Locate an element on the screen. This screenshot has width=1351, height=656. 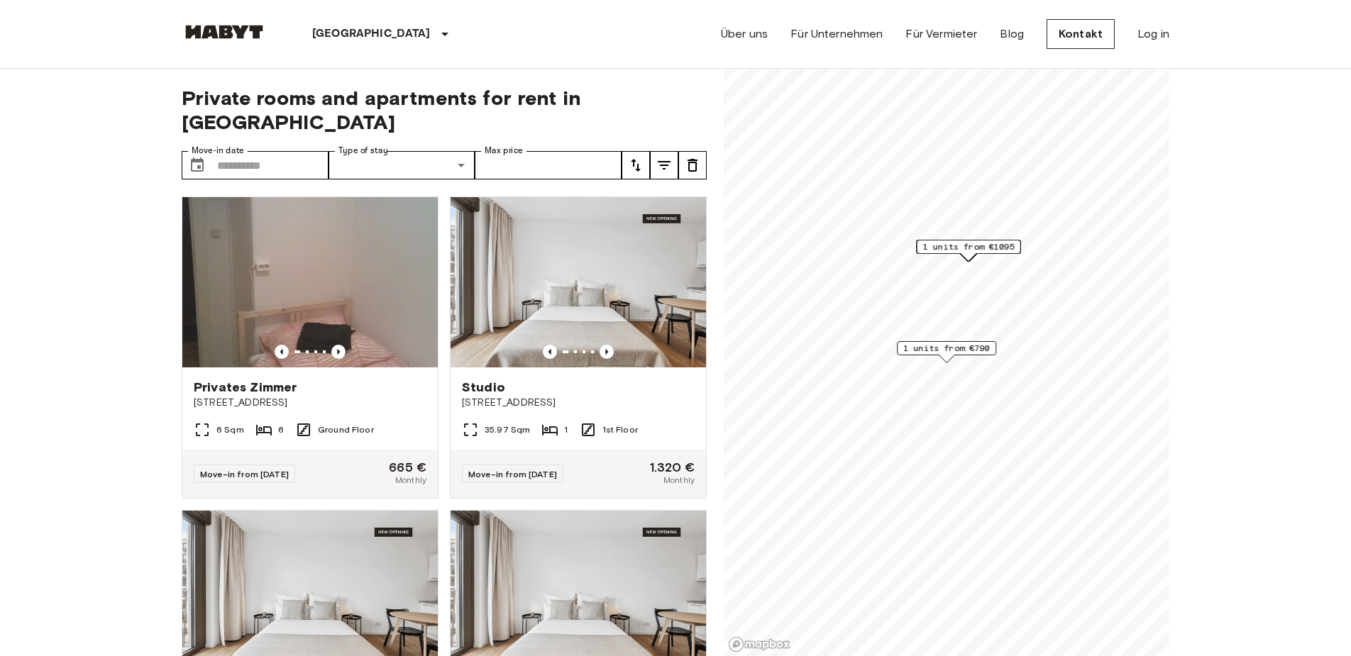
button: Choose date is located at coordinates (197, 165).